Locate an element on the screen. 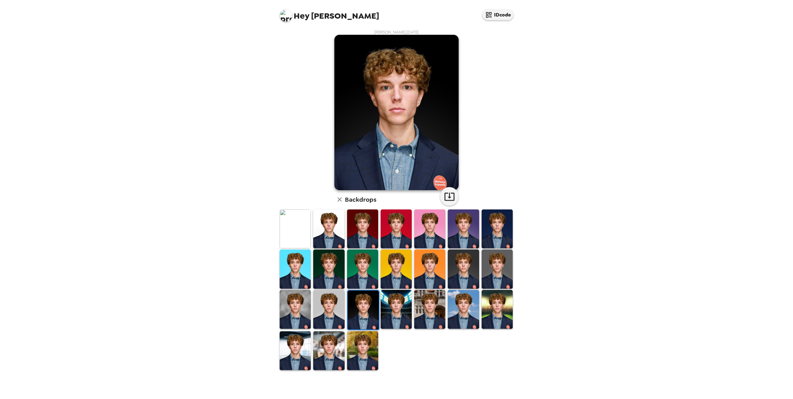 The width and height of the screenshot is (793, 399). button: IDcode is located at coordinates (498, 15).